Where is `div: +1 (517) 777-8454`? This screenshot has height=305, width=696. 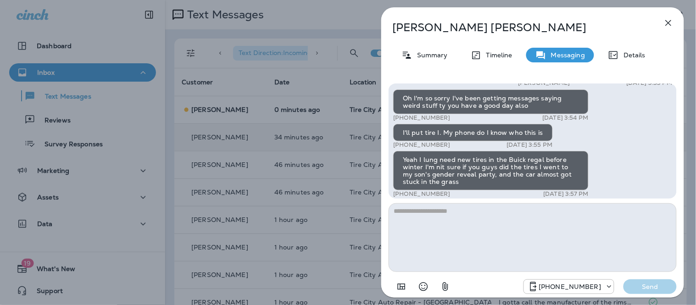
div: +1 (517) 777-8454 is located at coordinates (569, 287).